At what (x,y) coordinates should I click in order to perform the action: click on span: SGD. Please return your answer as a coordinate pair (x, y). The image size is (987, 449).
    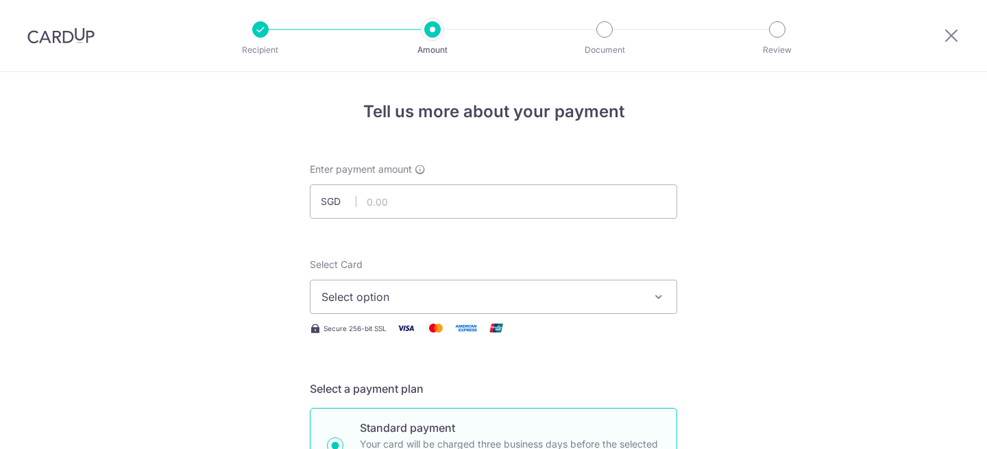
    Looking at the image, I should click on (339, 202).